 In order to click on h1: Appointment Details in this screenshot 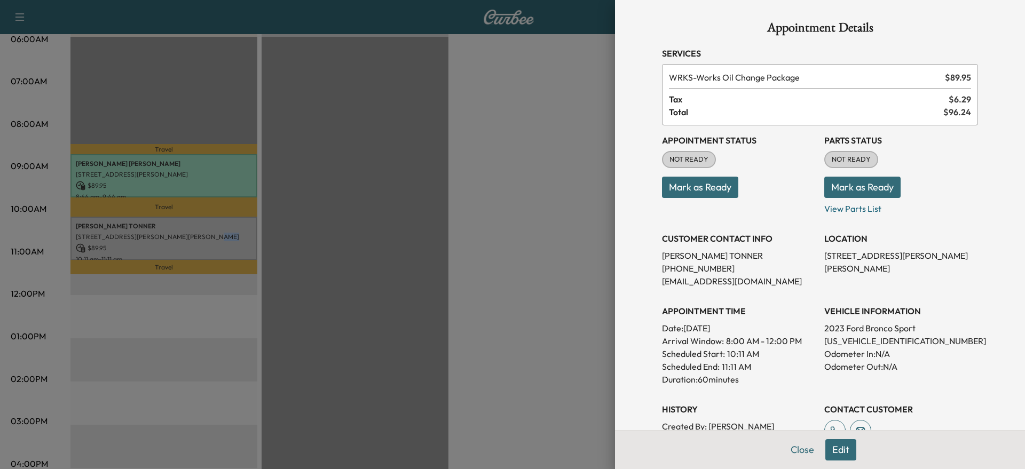, I will do `click(820, 30)`.